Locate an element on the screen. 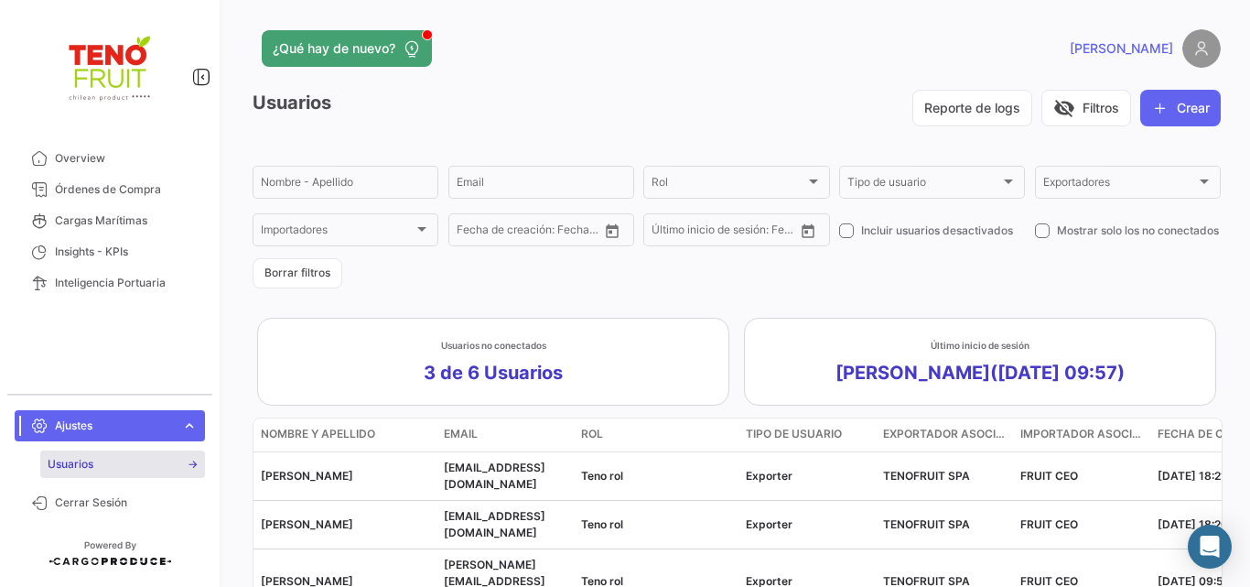  span: Email is located at coordinates (460, 434).